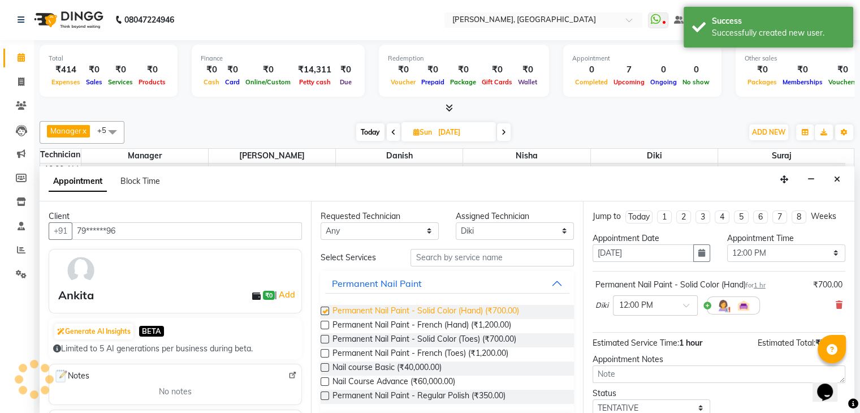 The height and width of the screenshot is (413, 860). What do you see at coordinates (830, 343) in the screenshot?
I see `span: ₹700.00` at bounding box center [830, 343].